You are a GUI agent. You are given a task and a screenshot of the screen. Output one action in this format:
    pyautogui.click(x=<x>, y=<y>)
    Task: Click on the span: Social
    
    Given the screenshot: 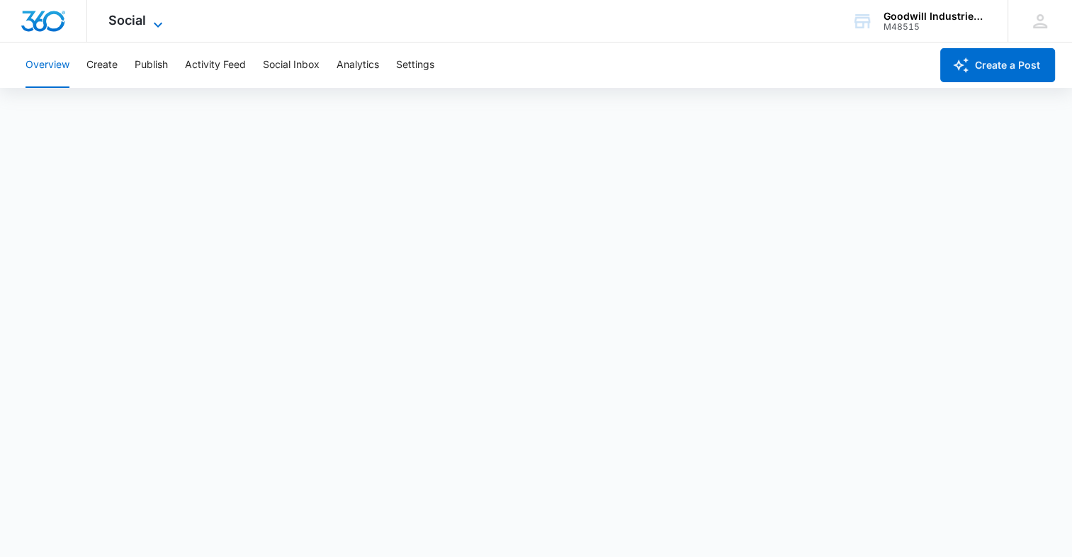 What is the action you would take?
    pyautogui.click(x=127, y=20)
    